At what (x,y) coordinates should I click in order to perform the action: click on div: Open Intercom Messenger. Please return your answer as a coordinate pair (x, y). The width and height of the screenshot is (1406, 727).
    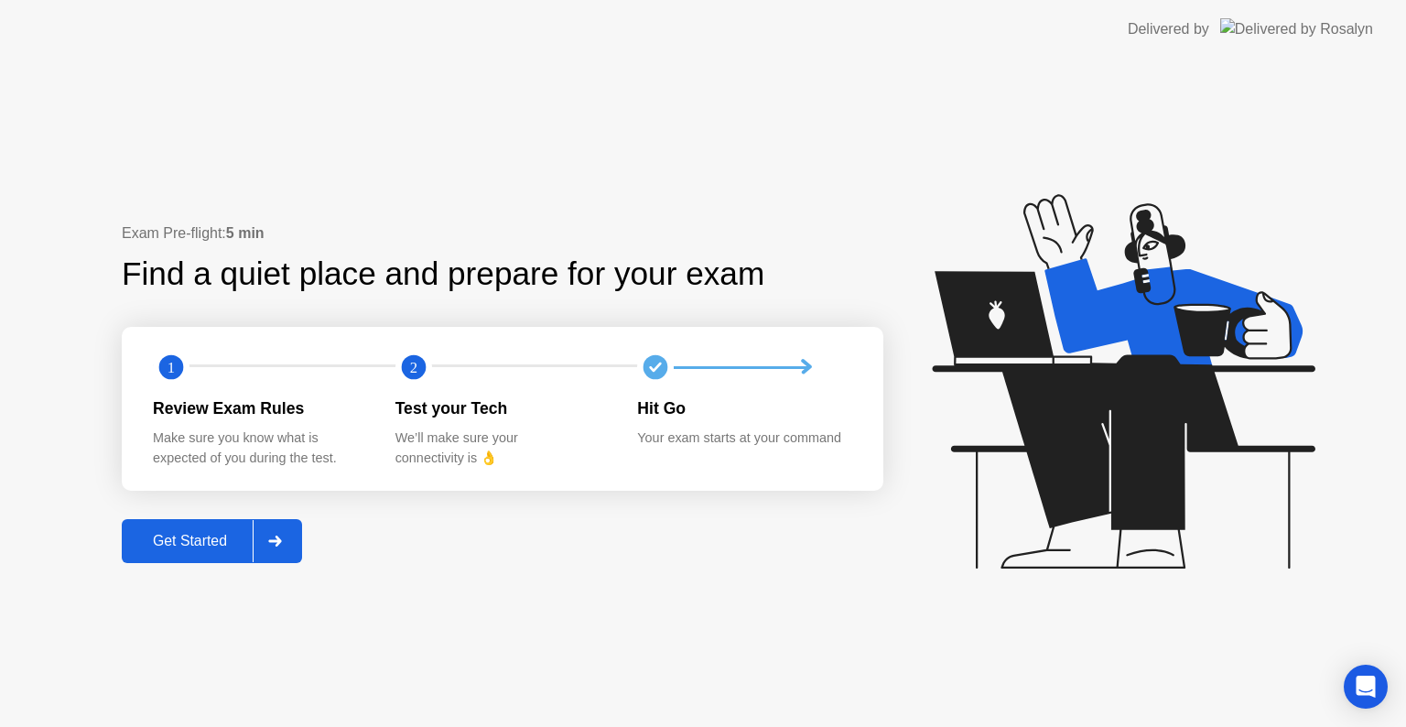
    Looking at the image, I should click on (1366, 687).